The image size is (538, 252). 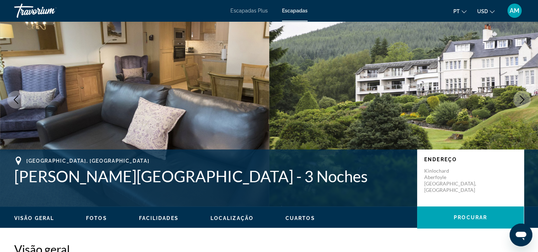 I want to click on button: Imagen anterior, so click(x=16, y=100).